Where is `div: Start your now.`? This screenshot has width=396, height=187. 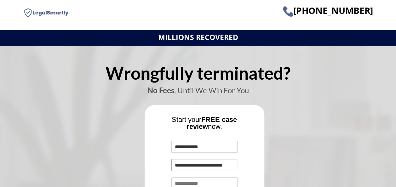 div: Start your now. is located at coordinates (205, 126).